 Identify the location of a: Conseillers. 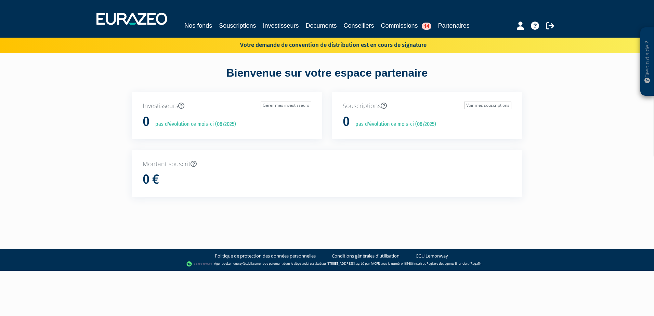
(359, 26).